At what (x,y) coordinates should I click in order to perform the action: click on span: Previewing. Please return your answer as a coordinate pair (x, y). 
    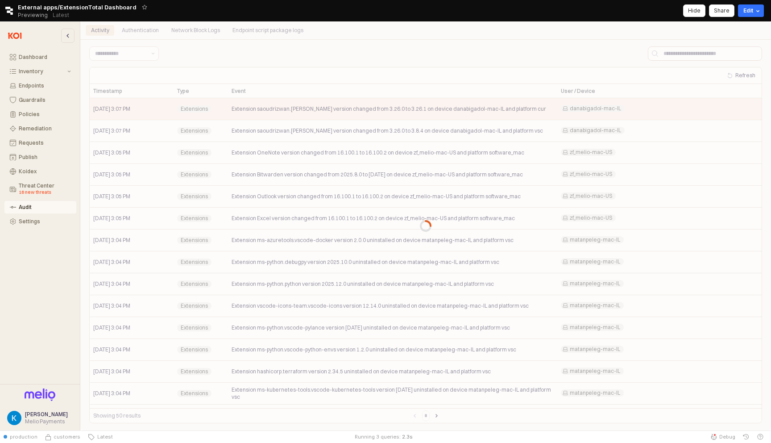
    Looking at the image, I should click on (33, 15).